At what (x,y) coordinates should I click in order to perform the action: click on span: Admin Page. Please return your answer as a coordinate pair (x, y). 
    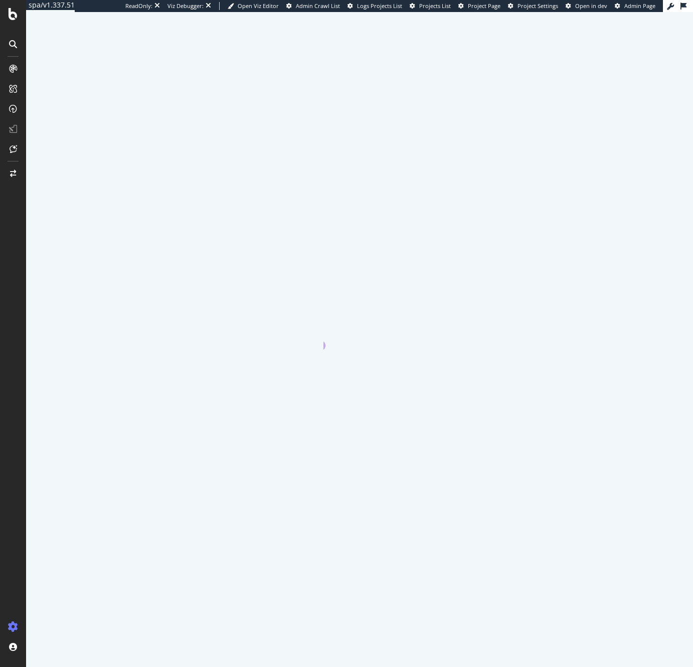
    Looking at the image, I should click on (639, 6).